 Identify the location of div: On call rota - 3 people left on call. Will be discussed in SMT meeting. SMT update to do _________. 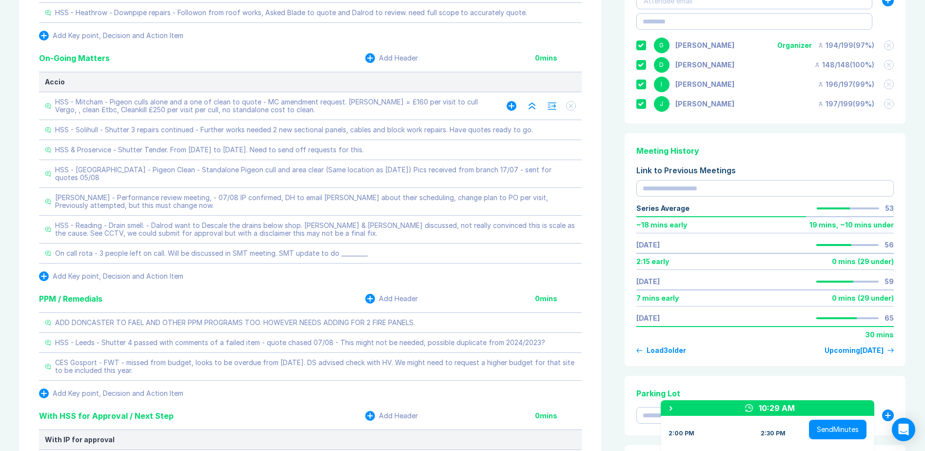
(211, 253).